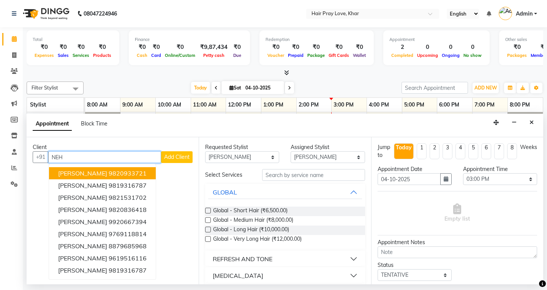 The image size is (547, 290). What do you see at coordinates (104, 157) in the screenshot?
I see `input: Search by Name/Mobile/Email/Code` at bounding box center [104, 157].